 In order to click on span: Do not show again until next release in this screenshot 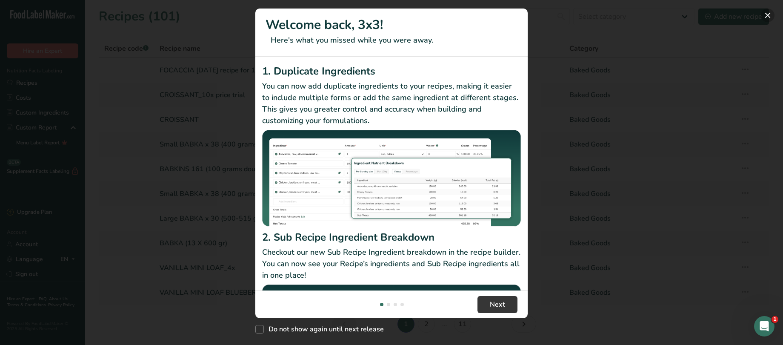, I will do `click(324, 329)`.